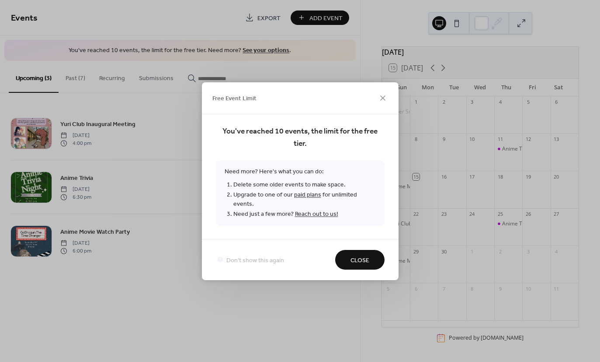 This screenshot has height=362, width=600. What do you see at coordinates (308, 194) in the screenshot?
I see `a: paid plans` at bounding box center [308, 194].